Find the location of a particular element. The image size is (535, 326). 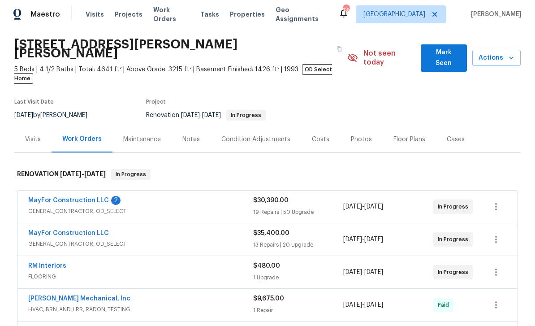

span: $30,390.00 is located at coordinates (271, 200).